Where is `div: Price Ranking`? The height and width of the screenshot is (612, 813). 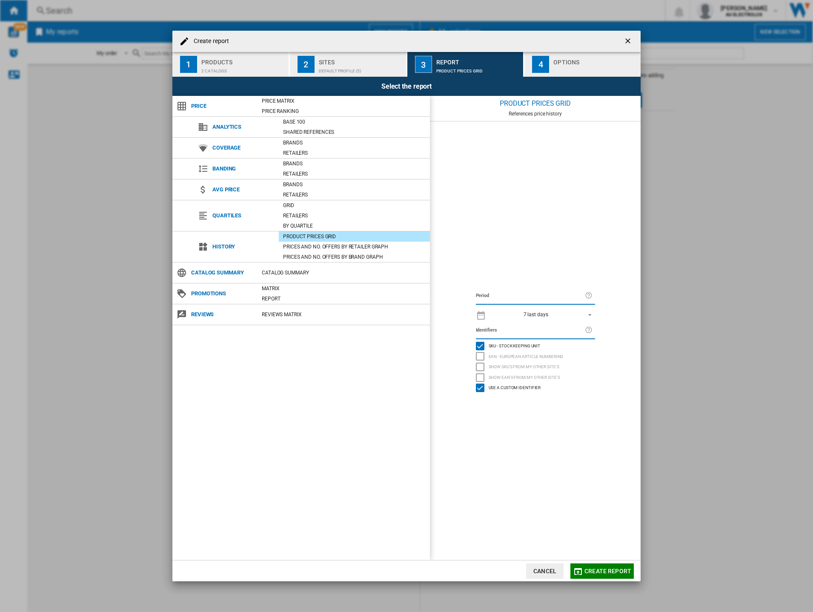
div: Price Ranking is located at coordinates (344, 111).